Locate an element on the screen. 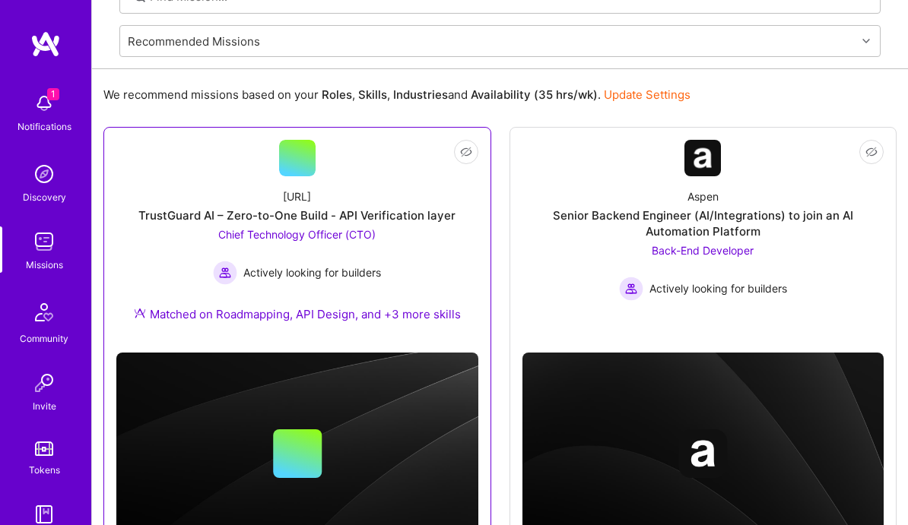 The height and width of the screenshot is (525, 908). img: teamwork is located at coordinates (44, 242).